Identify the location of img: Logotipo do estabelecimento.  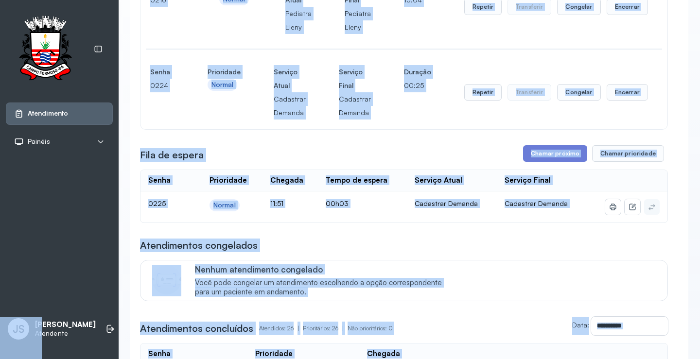
(45, 49).